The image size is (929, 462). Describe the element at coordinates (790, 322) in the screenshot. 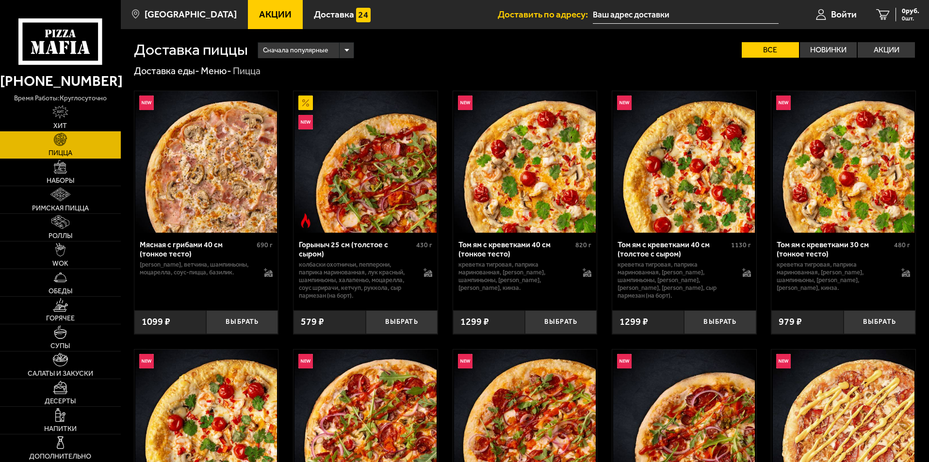

I see `span: 979 ₽` at that location.